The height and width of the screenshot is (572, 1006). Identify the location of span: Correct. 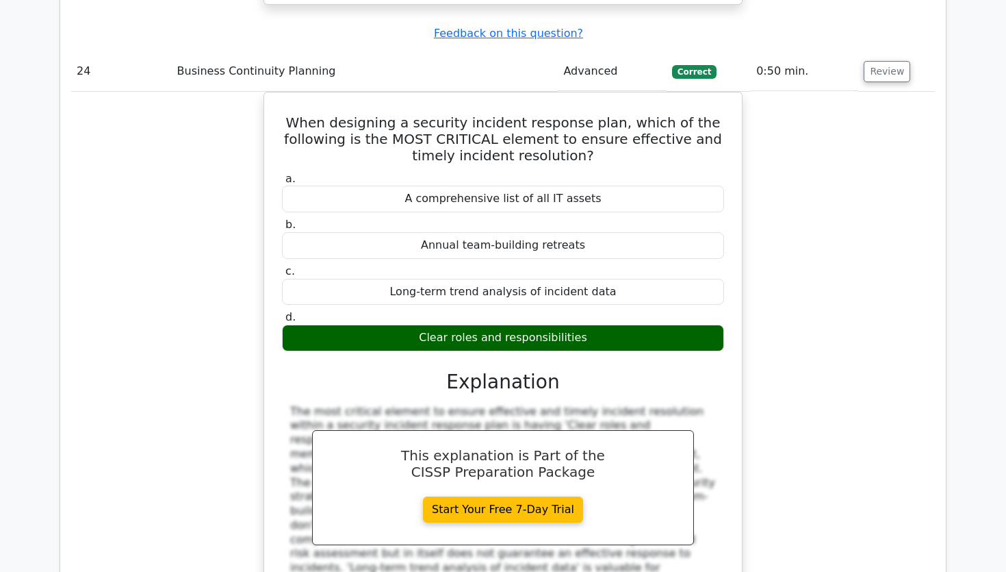
(694, 72).